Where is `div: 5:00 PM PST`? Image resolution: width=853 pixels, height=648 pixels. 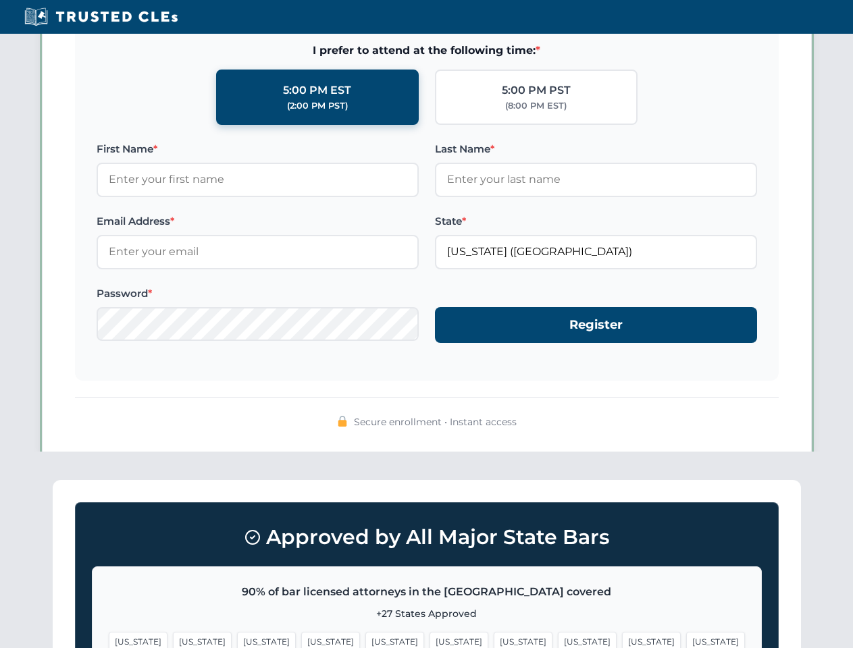 div: 5:00 PM PST is located at coordinates (536, 91).